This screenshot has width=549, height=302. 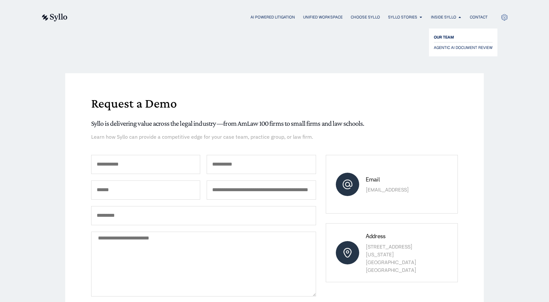 What do you see at coordinates (274, 124) in the screenshot?
I see `h5: Syllo is delivering value across the legal industry —from AmLaw 100 firms to small firms and law ...` at bounding box center [274, 124].